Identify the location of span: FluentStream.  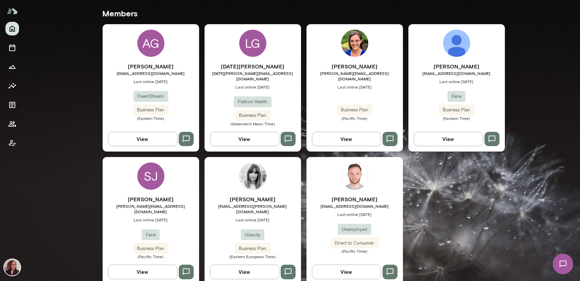
(151, 96).